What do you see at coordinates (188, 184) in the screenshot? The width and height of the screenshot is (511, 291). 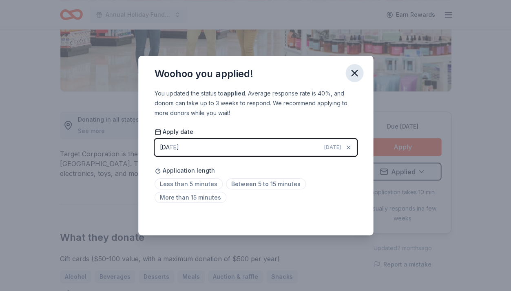 I see `span: Less than 5 minutes` at bounding box center [188, 184].